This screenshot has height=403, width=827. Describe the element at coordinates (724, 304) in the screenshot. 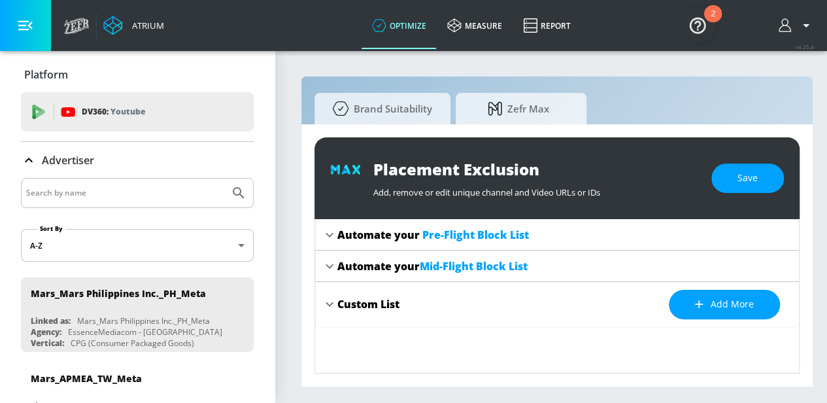

I see `button: Add more` at that location.